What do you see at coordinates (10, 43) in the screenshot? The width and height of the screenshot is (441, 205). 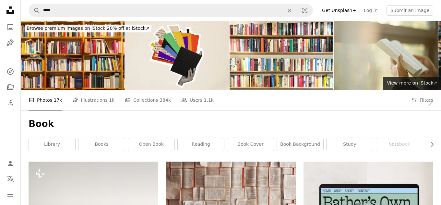 I see `a: Illustrations` at bounding box center [10, 43].